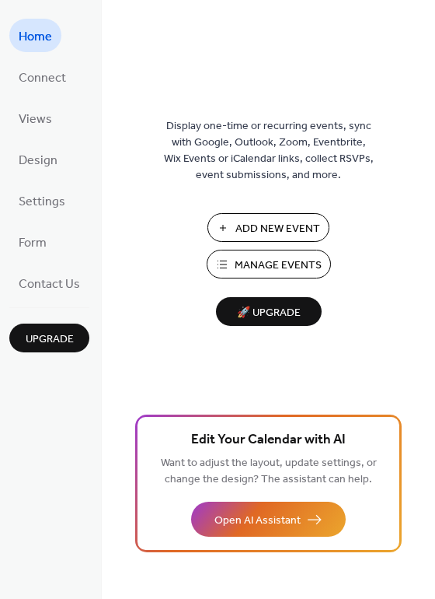 The image size is (435, 599). What do you see at coordinates (38, 160) in the screenshot?
I see `span: Design` at bounding box center [38, 160].